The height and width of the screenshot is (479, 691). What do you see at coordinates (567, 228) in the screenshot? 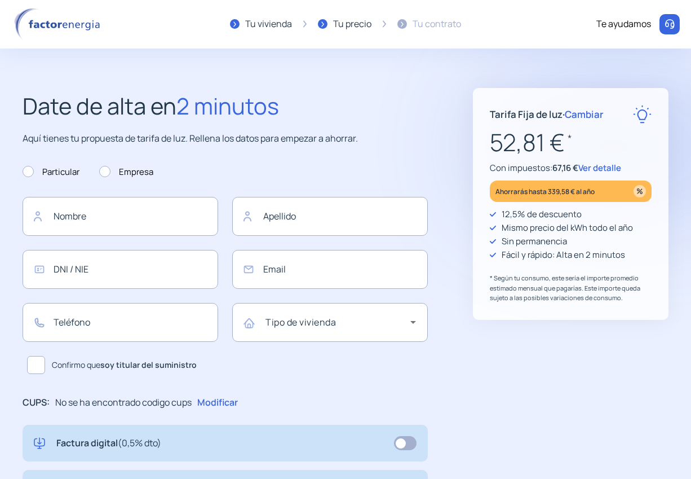
I see `p: Mismo precio del kWh todo el año` at bounding box center [567, 228].